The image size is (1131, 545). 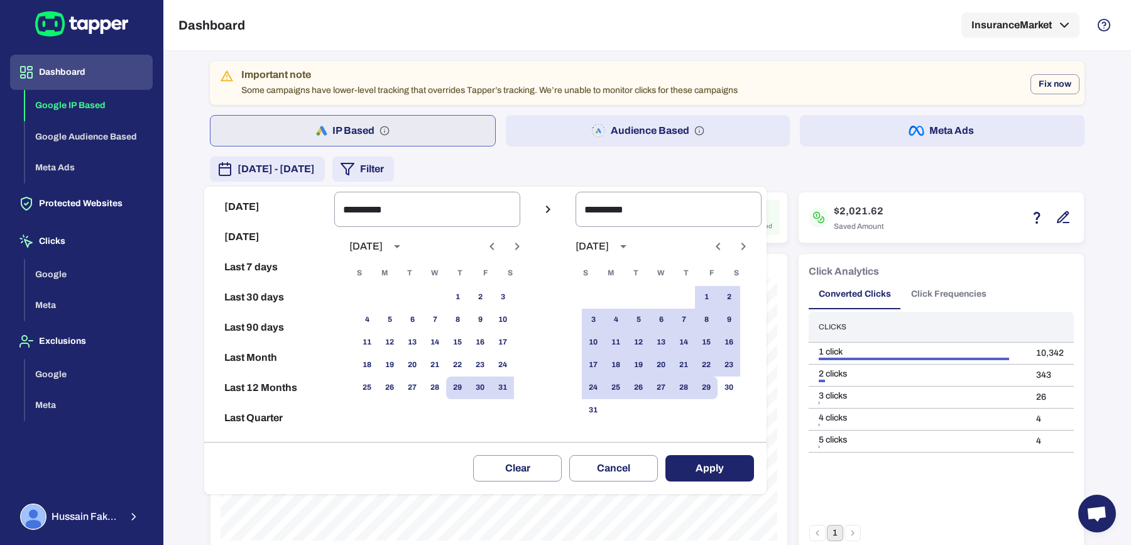 What do you see at coordinates (269, 448) in the screenshot?
I see `button: Reset` at bounding box center [269, 448].